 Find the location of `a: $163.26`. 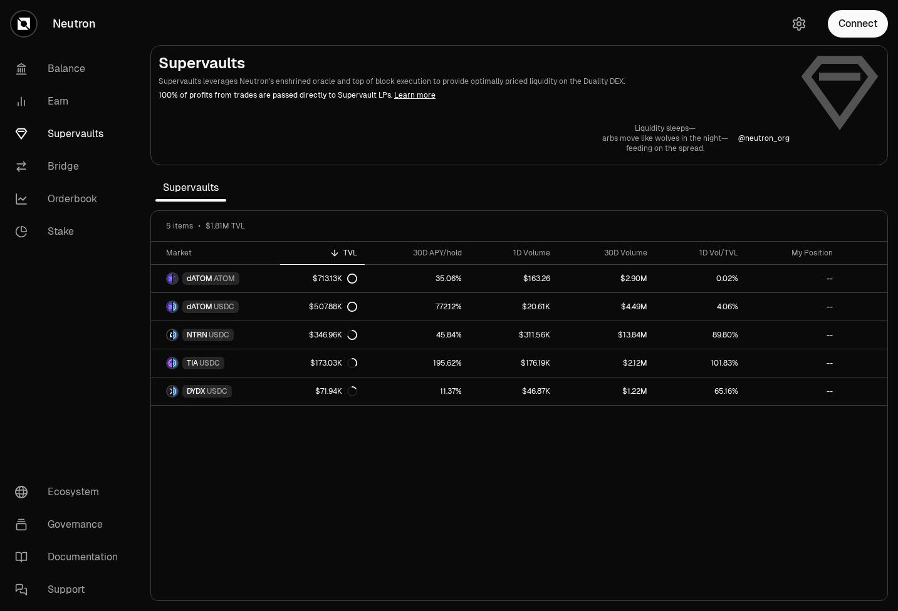

a: $163.26 is located at coordinates (513, 279).